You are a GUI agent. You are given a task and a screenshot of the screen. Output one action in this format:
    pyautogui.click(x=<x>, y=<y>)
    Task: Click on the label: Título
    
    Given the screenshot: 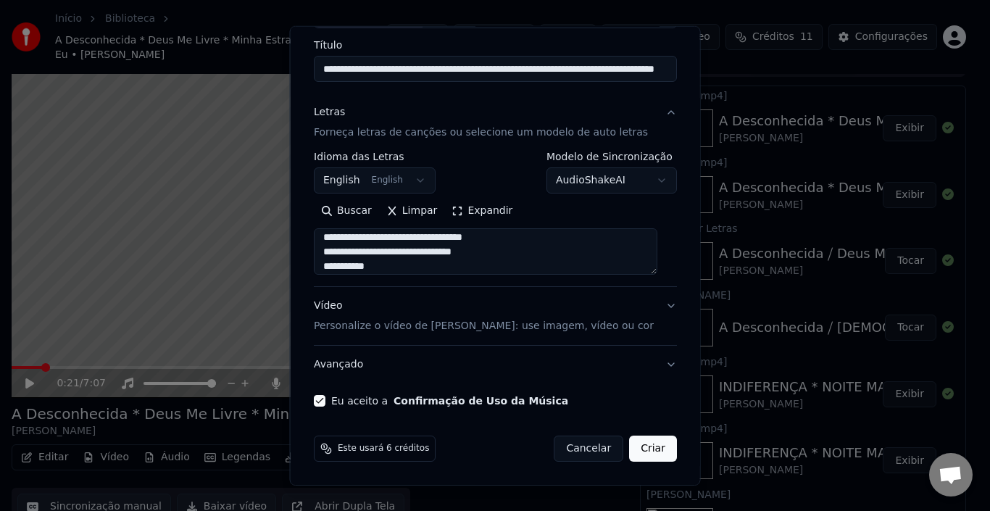 What is the action you would take?
    pyautogui.click(x=495, y=45)
    